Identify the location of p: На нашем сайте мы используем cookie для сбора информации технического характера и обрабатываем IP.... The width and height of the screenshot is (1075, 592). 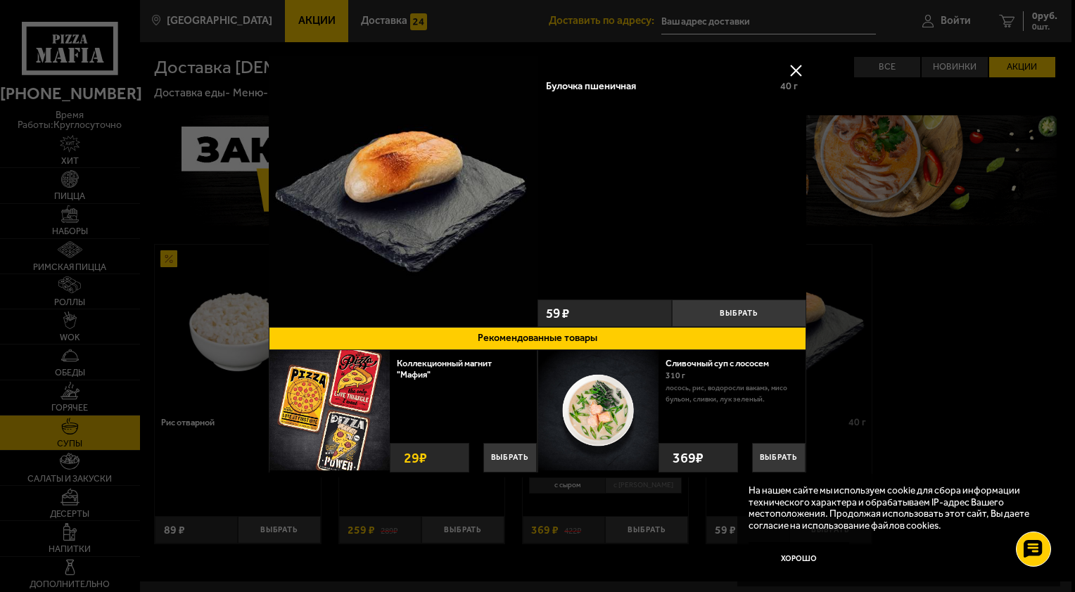
(894, 508).